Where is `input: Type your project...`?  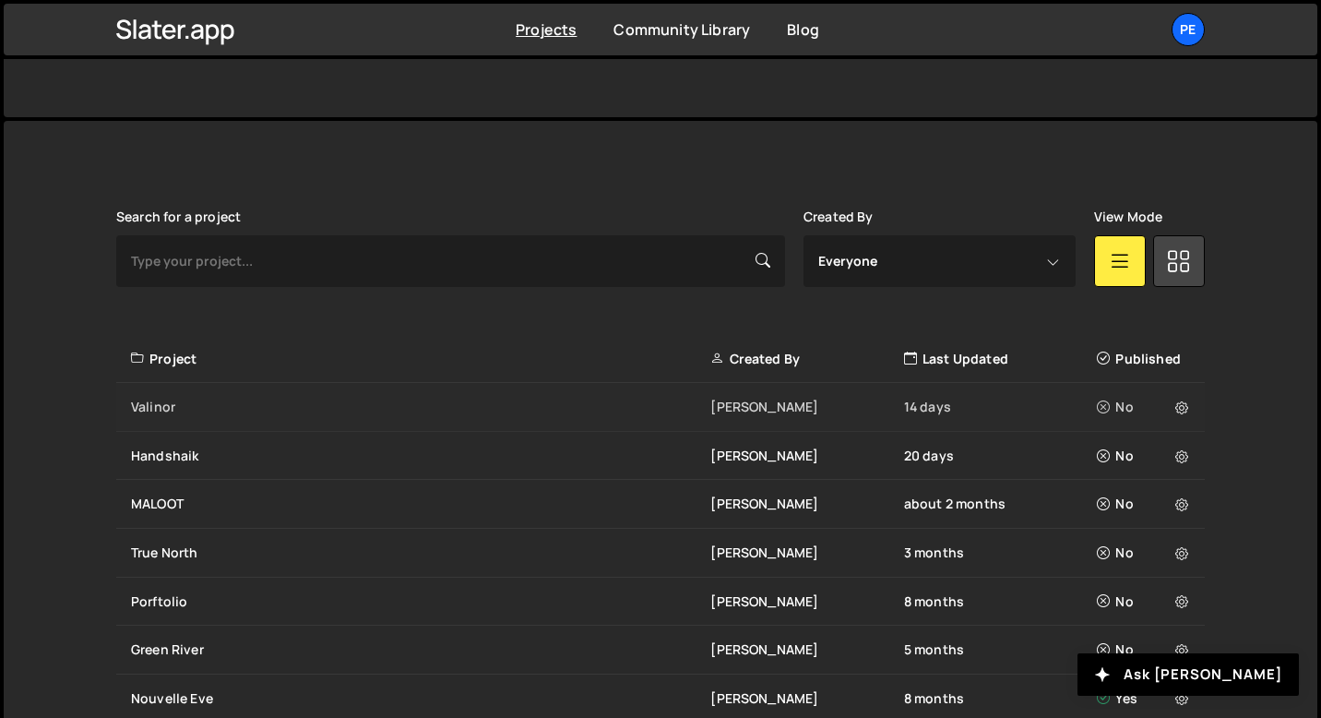
input: Type your project... is located at coordinates (450, 261).